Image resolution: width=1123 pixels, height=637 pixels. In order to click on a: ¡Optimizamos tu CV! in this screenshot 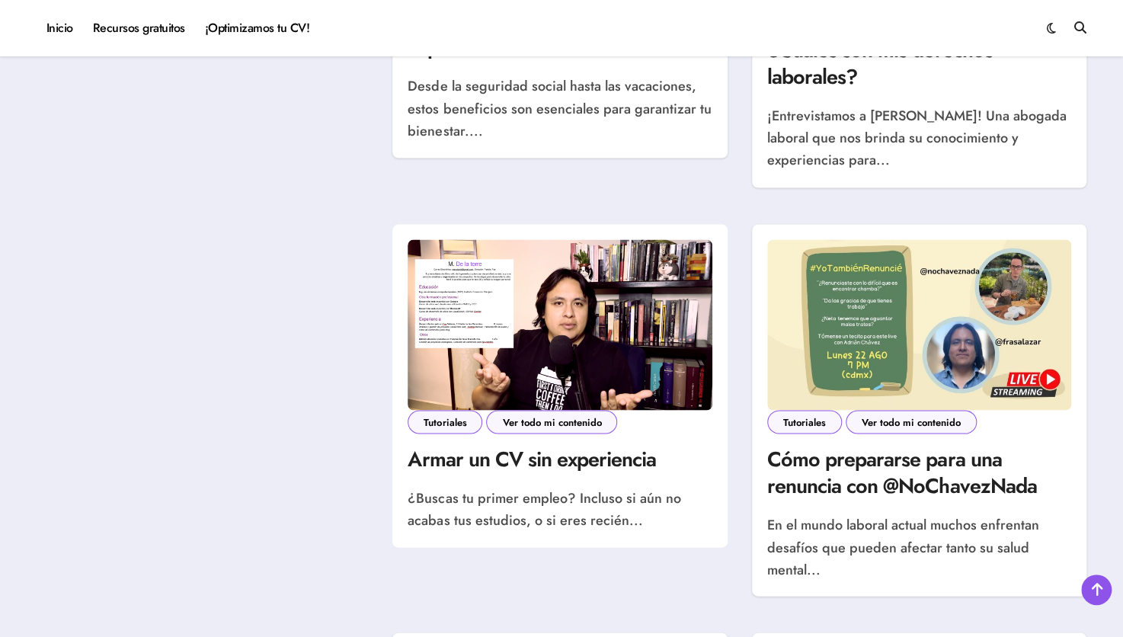, I will do `click(257, 28)`.